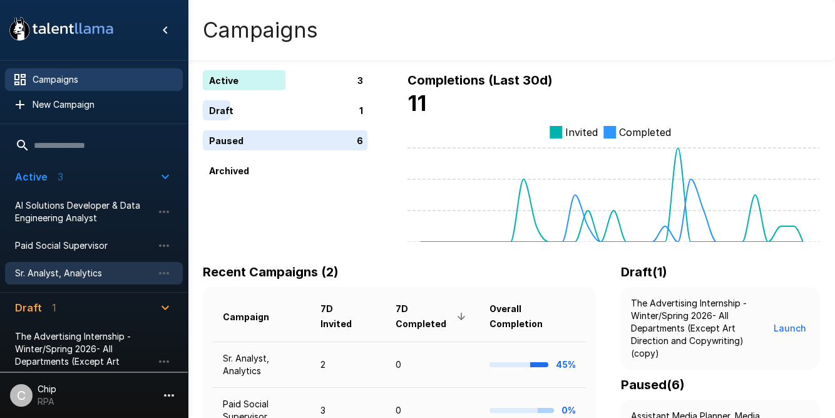  Describe the element at coordinates (701, 328) in the screenshot. I see `p: The Advertising Internship - Winter/Spring 2026- All Departments (Except Art Direction and Copywr...` at that location.